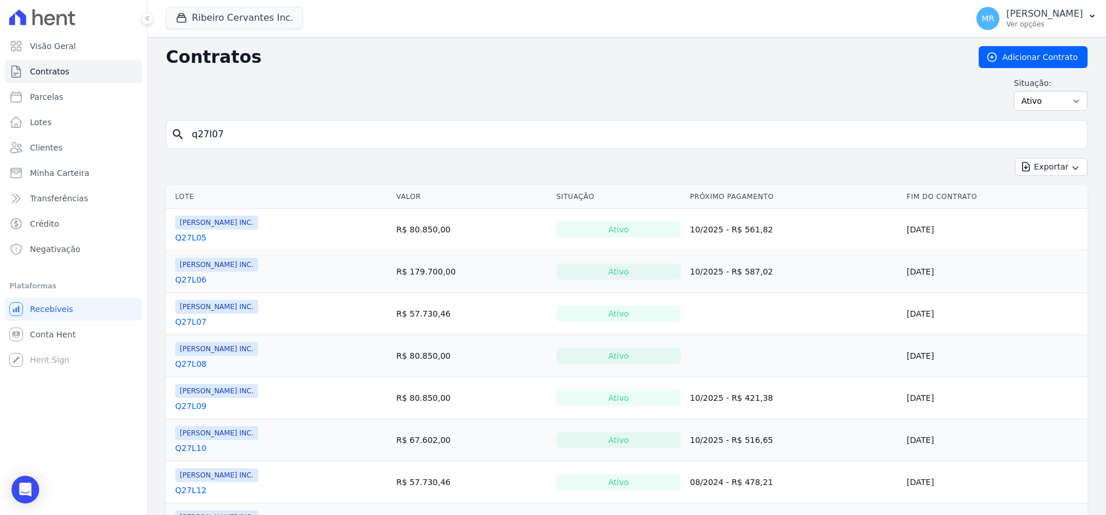  Describe the element at coordinates (73, 309) in the screenshot. I see `a: Recebíveis` at that location.